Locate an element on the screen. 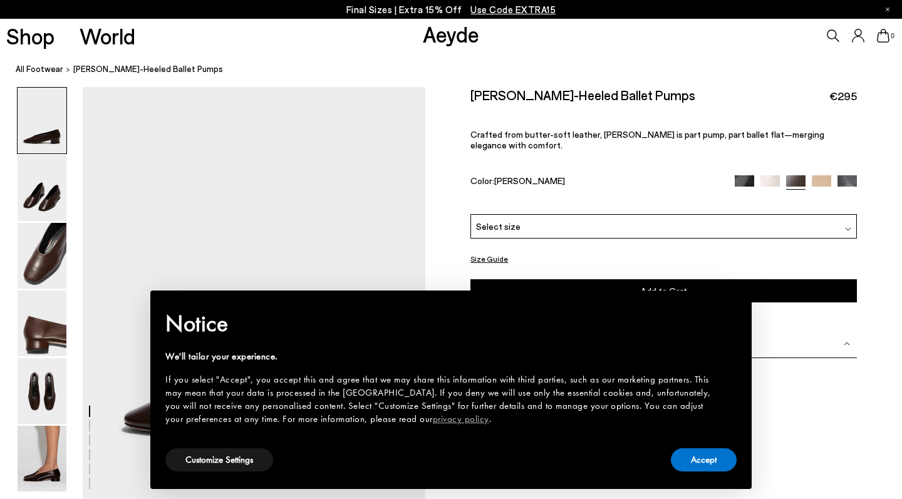 The width and height of the screenshot is (902, 499). button: Close this notice is located at coordinates (732, 309).